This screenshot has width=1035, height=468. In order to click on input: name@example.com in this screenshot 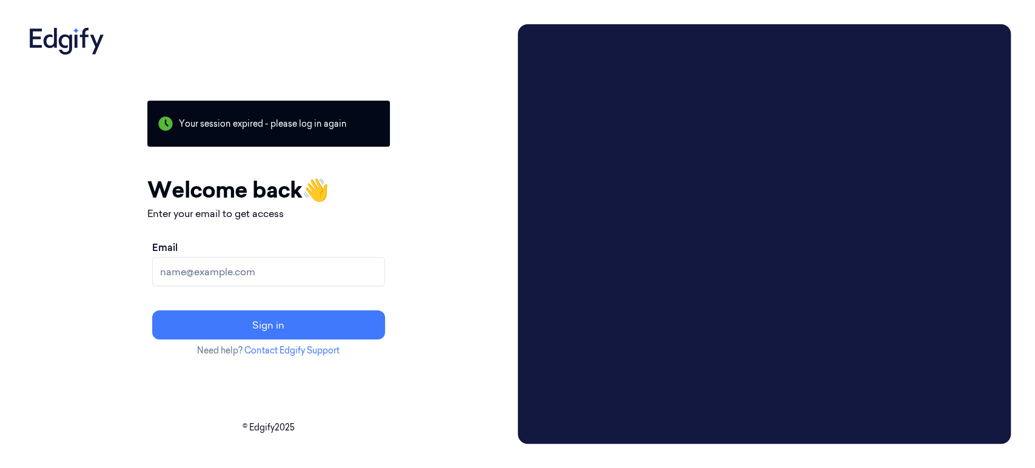, I will do `click(269, 272)`.